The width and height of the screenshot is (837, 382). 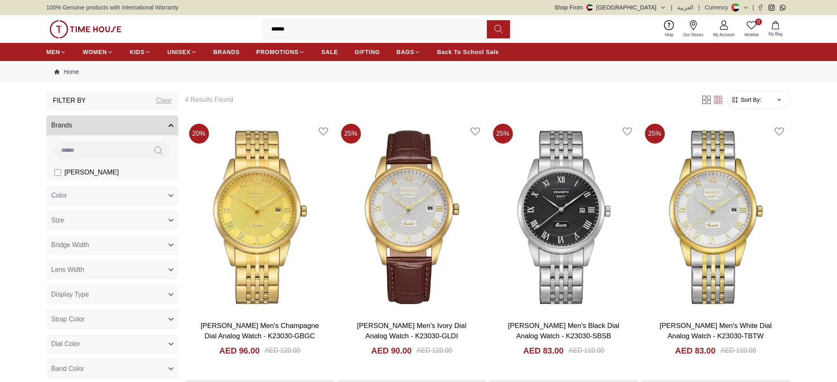 I want to click on nav: Breadcrumb, so click(x=418, y=72).